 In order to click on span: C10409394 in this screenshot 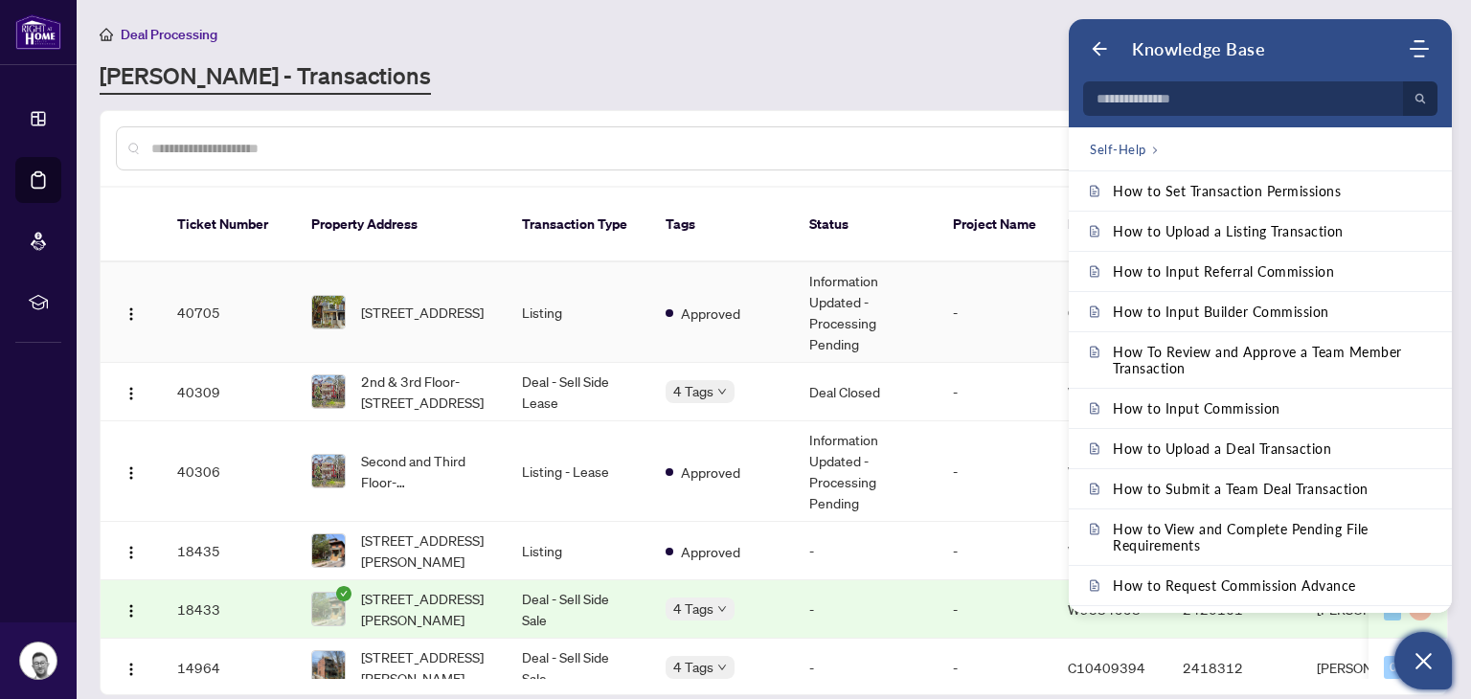, I will do `click(1106, 667)`.